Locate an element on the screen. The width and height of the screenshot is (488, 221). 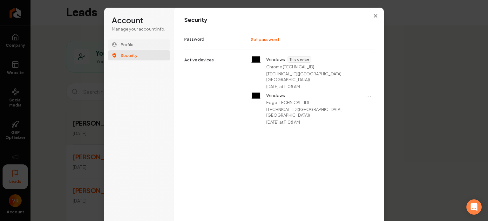
p: Active devices is located at coordinates (199, 60).